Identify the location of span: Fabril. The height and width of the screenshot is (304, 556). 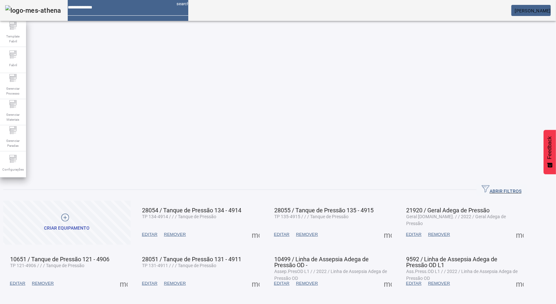
(13, 65).